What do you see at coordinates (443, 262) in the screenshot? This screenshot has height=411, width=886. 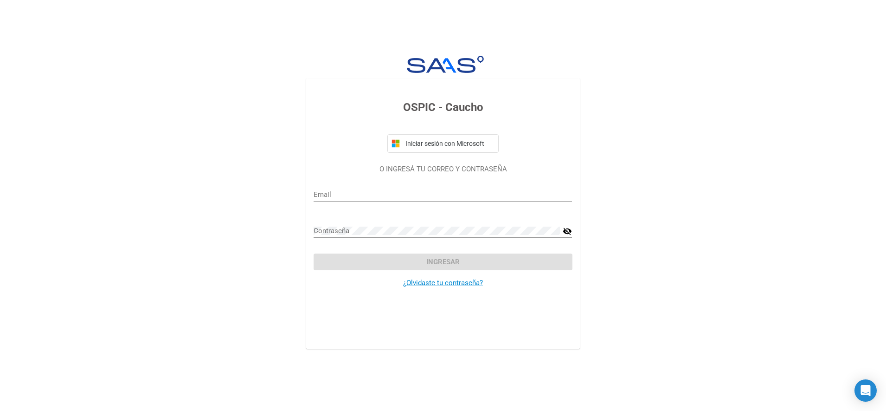 I see `button: Ingresar` at bounding box center [443, 262].